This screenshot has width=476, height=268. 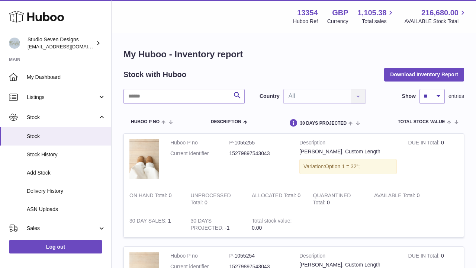 What do you see at coordinates (155, 74) in the screenshot?
I see `h2: Stock with Huboo` at bounding box center [155, 74].